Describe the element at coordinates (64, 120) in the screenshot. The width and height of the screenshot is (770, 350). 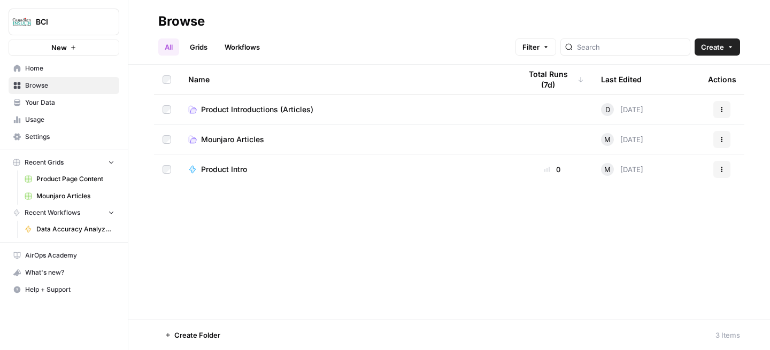
I see `a: Usage` at that location.